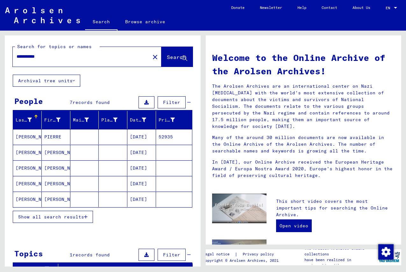  Describe the element at coordinates (177, 57) in the screenshot. I see `button: Search` at that location.